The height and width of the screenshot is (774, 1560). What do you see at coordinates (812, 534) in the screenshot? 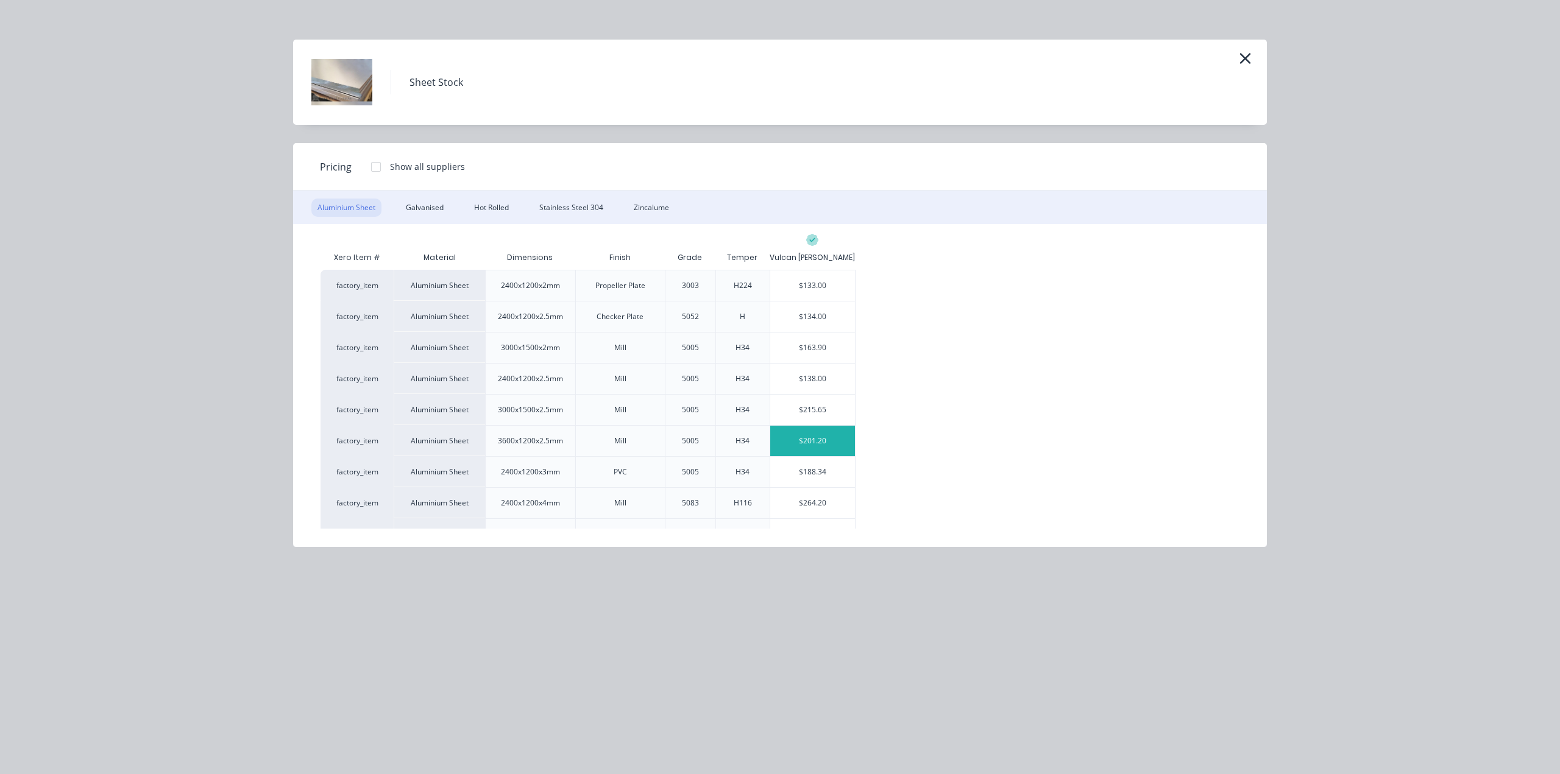
I see `div: $381.95` at bounding box center [812, 534].